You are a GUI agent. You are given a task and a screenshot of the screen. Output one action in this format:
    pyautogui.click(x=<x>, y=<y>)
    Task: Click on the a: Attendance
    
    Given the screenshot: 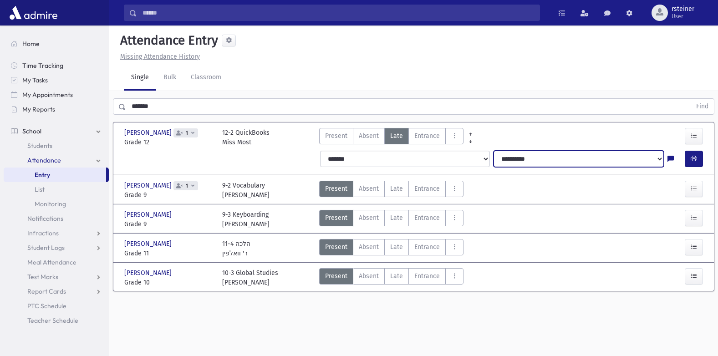 What is the action you would take?
    pyautogui.click(x=56, y=160)
    